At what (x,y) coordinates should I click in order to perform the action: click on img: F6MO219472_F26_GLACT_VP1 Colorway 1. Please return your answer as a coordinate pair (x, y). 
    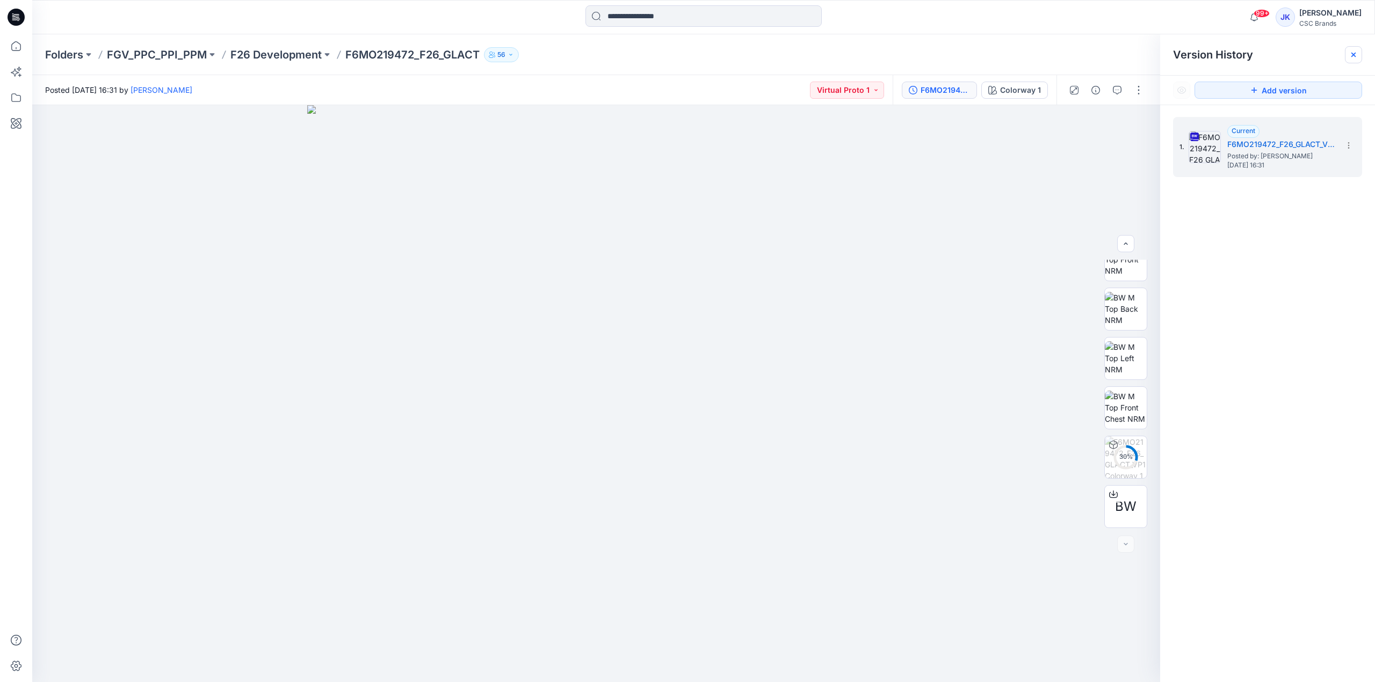
    Looking at the image, I should click on (1125, 457).